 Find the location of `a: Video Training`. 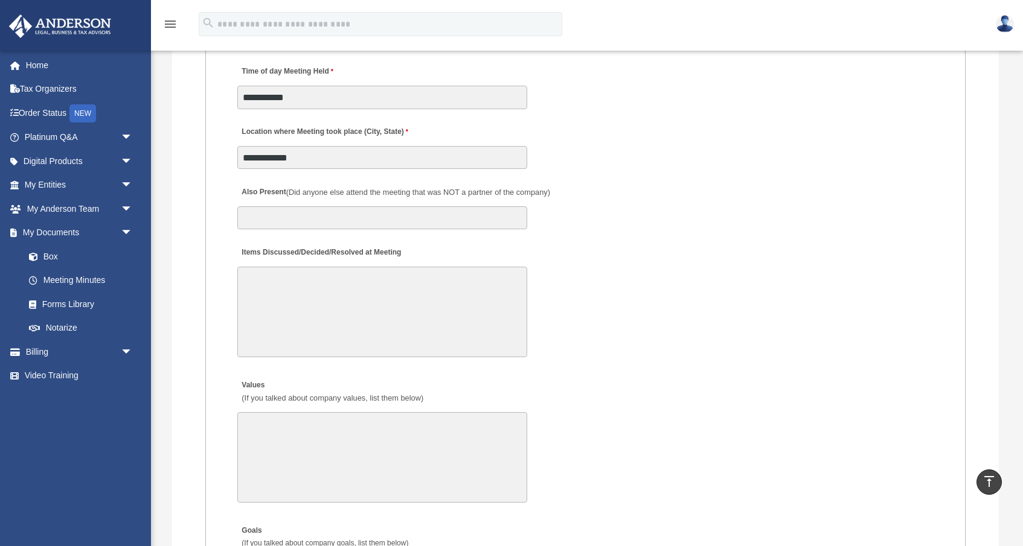

a: Video Training is located at coordinates (80, 376).